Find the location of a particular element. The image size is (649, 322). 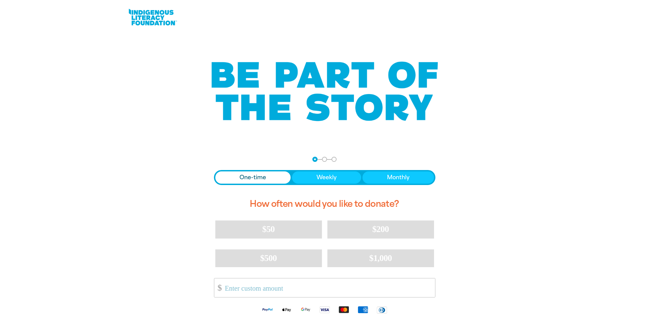

button: $500 is located at coordinates (269, 258).